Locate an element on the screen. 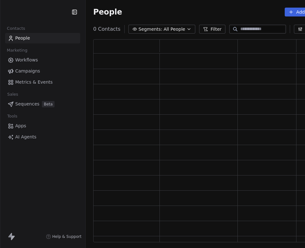 This screenshot has height=248, width=305. a: Campaigns is located at coordinates (42, 71).